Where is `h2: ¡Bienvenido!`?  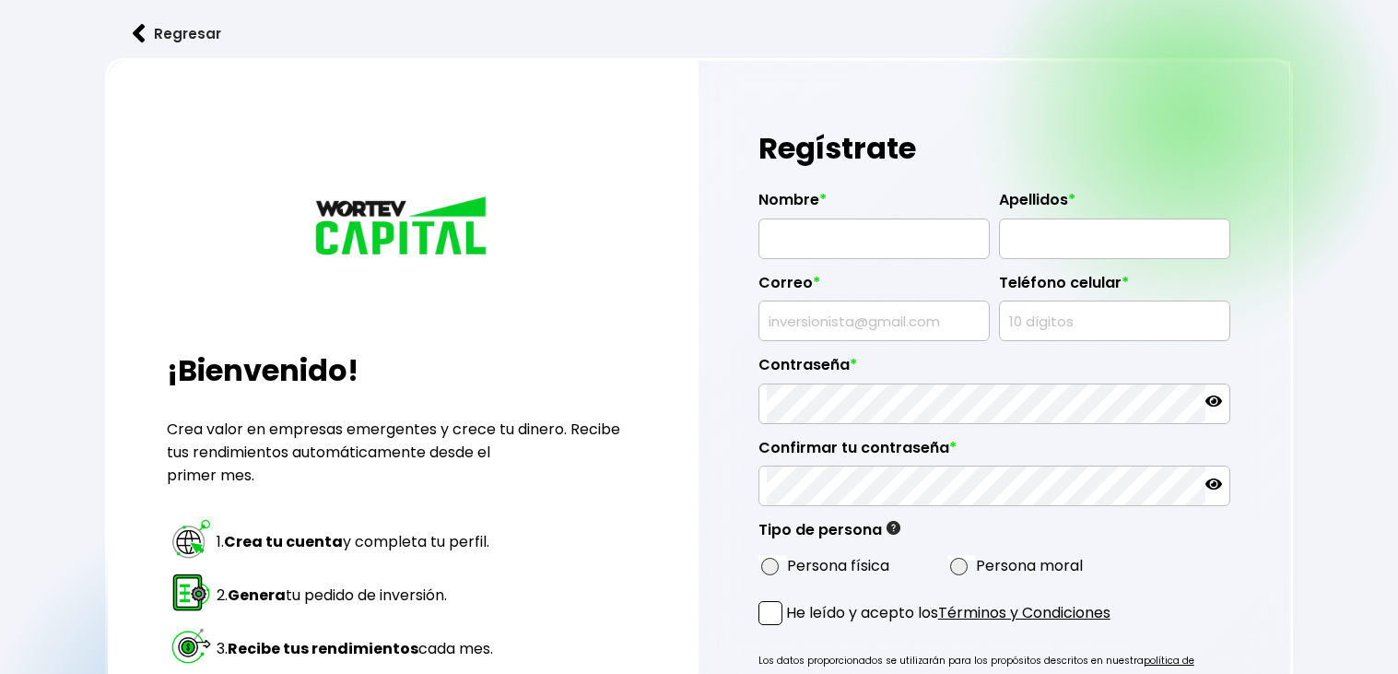
h2: ¡Bienvenido! is located at coordinates (403, 370).